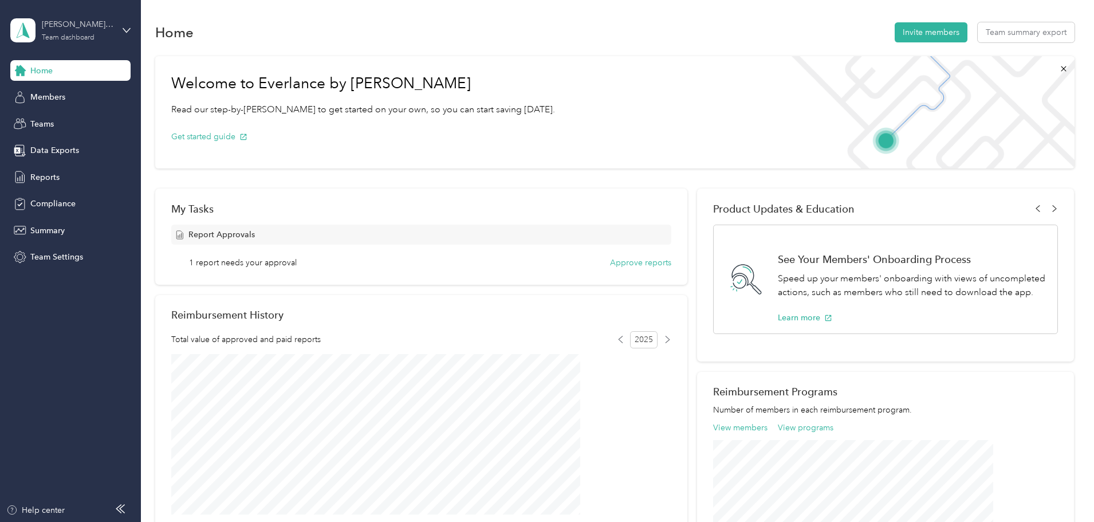 This screenshot has height=522, width=1094. Describe the element at coordinates (805, 427) in the screenshot. I see `button: View programs` at that location.